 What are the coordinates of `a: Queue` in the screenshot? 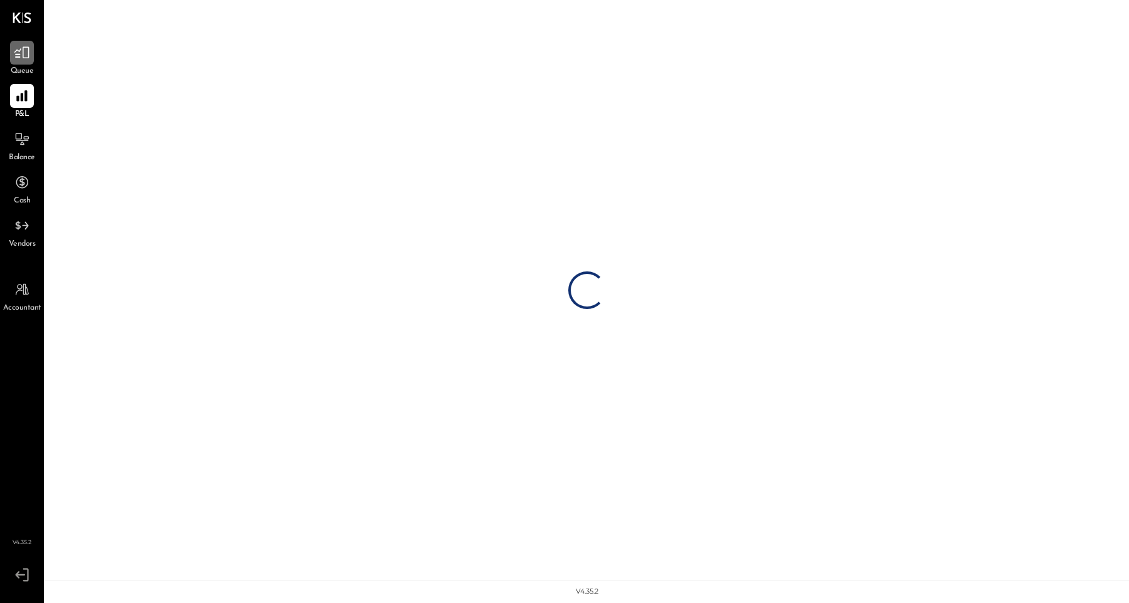 It's located at (22, 59).